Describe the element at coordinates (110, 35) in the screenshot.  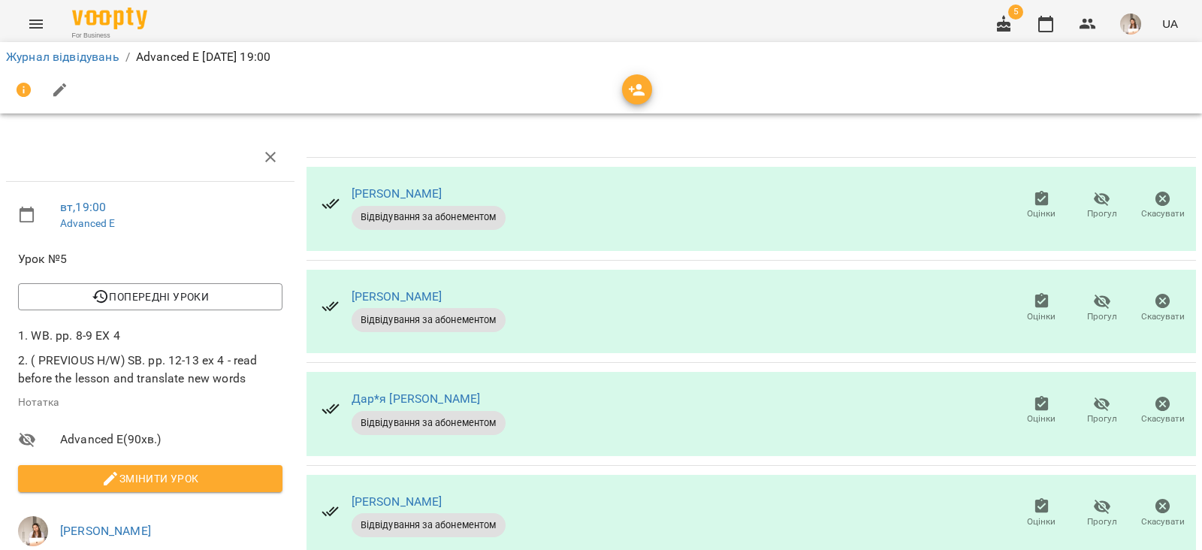
I see `span: For Business` at that location.